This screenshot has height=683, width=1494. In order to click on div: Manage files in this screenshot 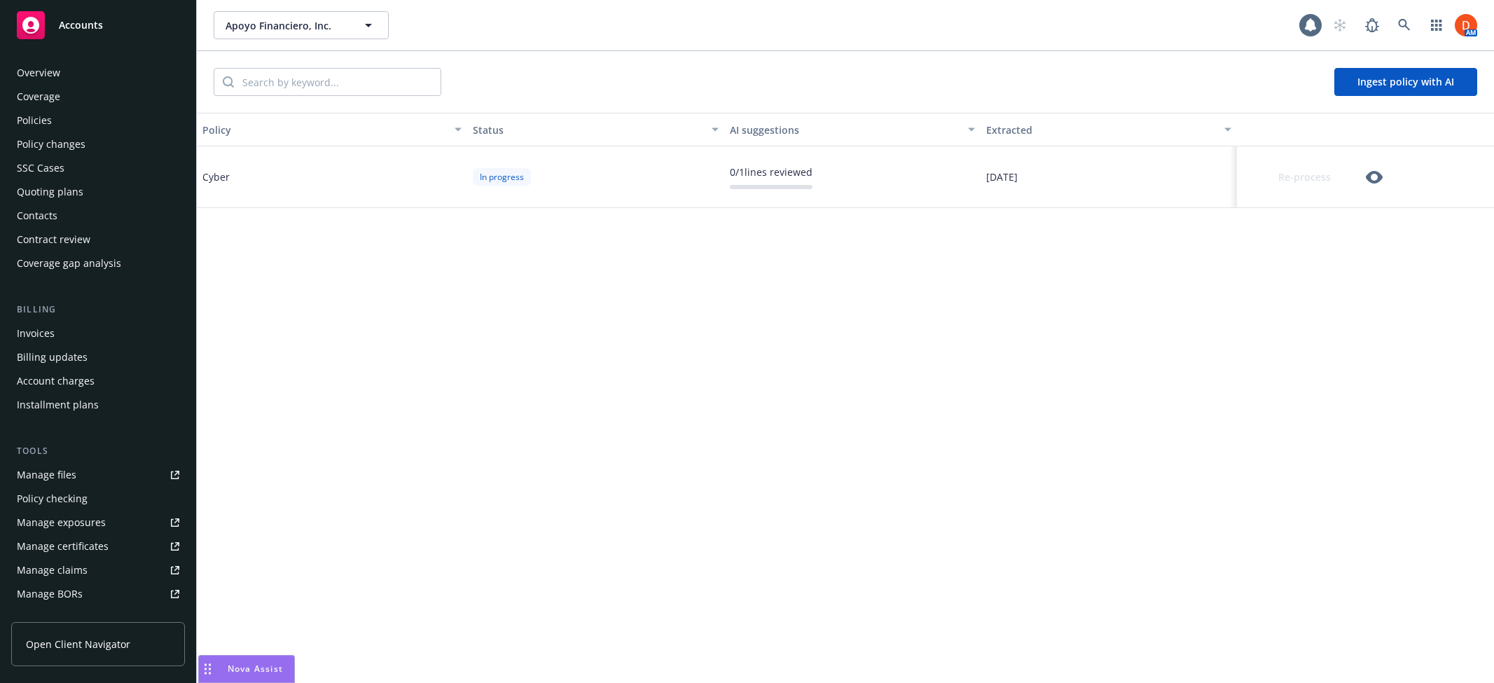, I will do `click(46, 475)`.